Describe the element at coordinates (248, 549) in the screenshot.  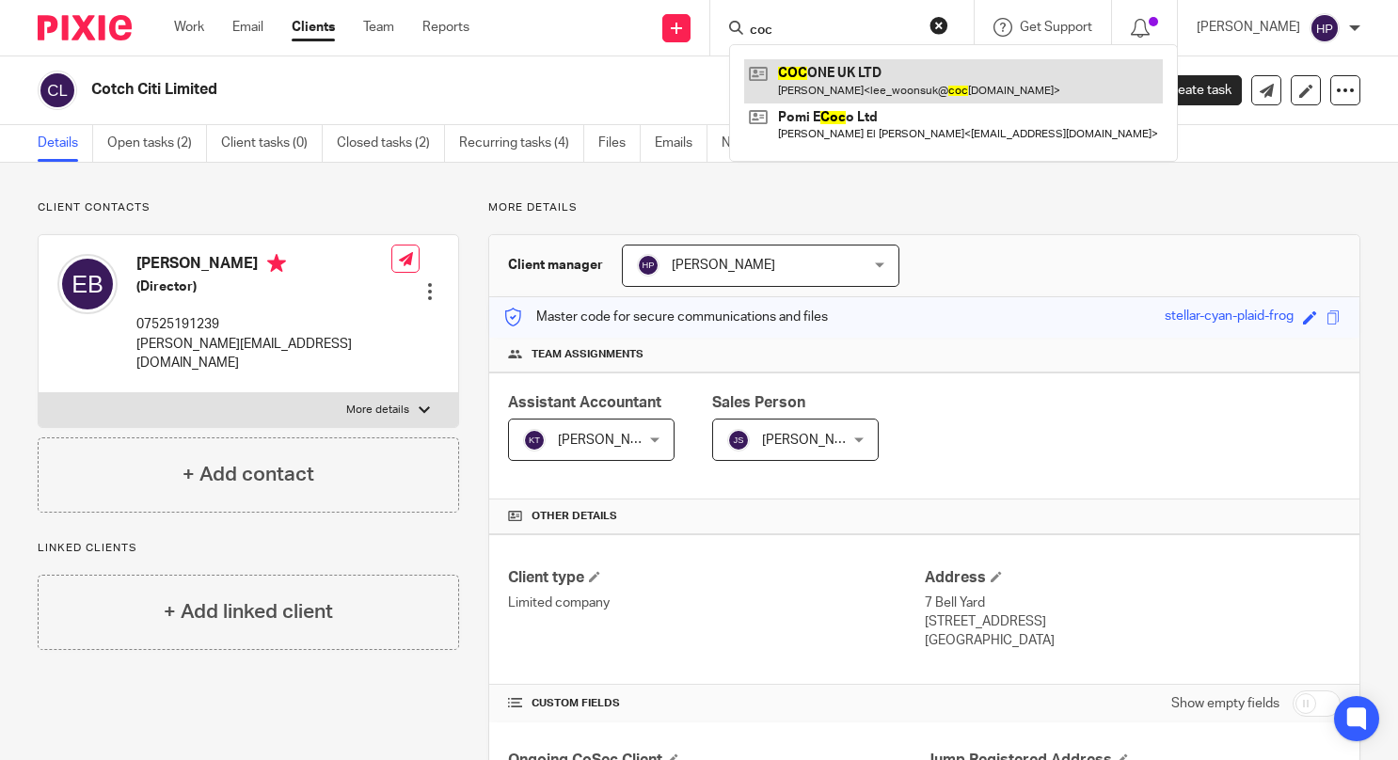
I see `p: Linked clients` at that location.